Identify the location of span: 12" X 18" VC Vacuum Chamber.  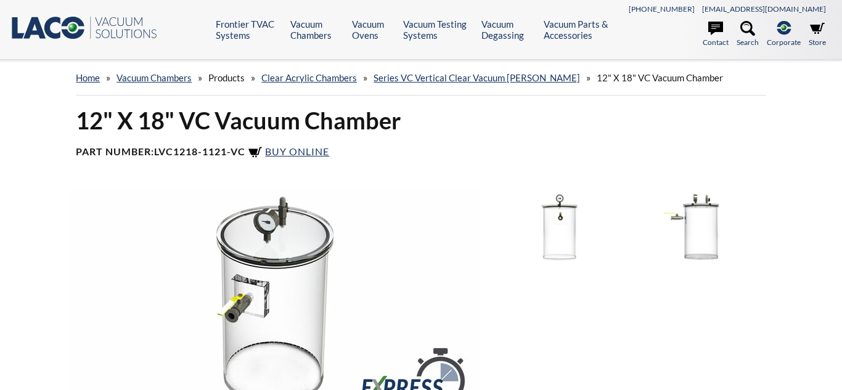
(660, 78).